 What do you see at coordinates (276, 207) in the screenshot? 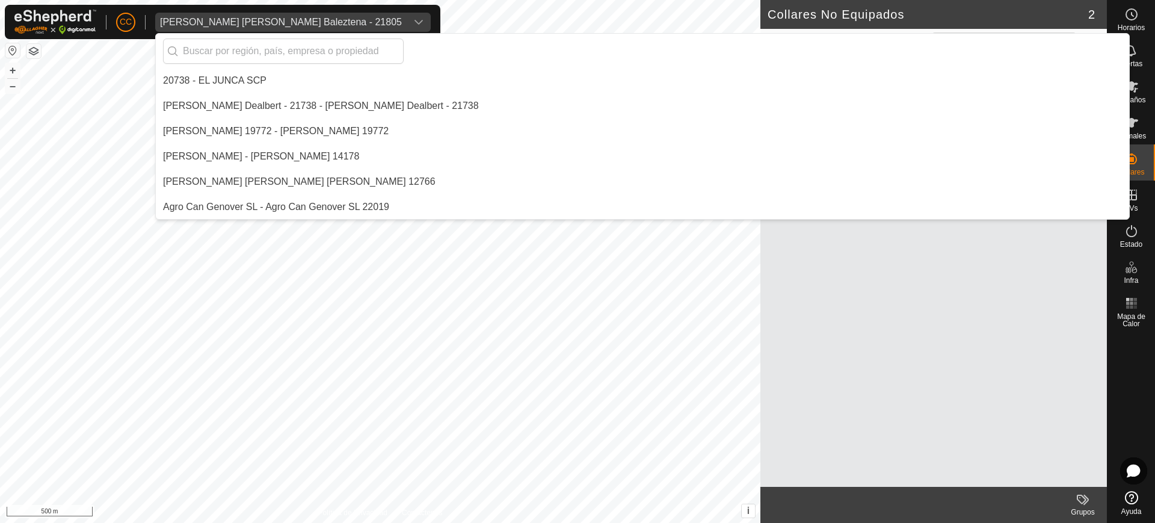
I see `div: Agro Can Genover SL - Agro Can Genover SL 22019` at bounding box center [276, 207].